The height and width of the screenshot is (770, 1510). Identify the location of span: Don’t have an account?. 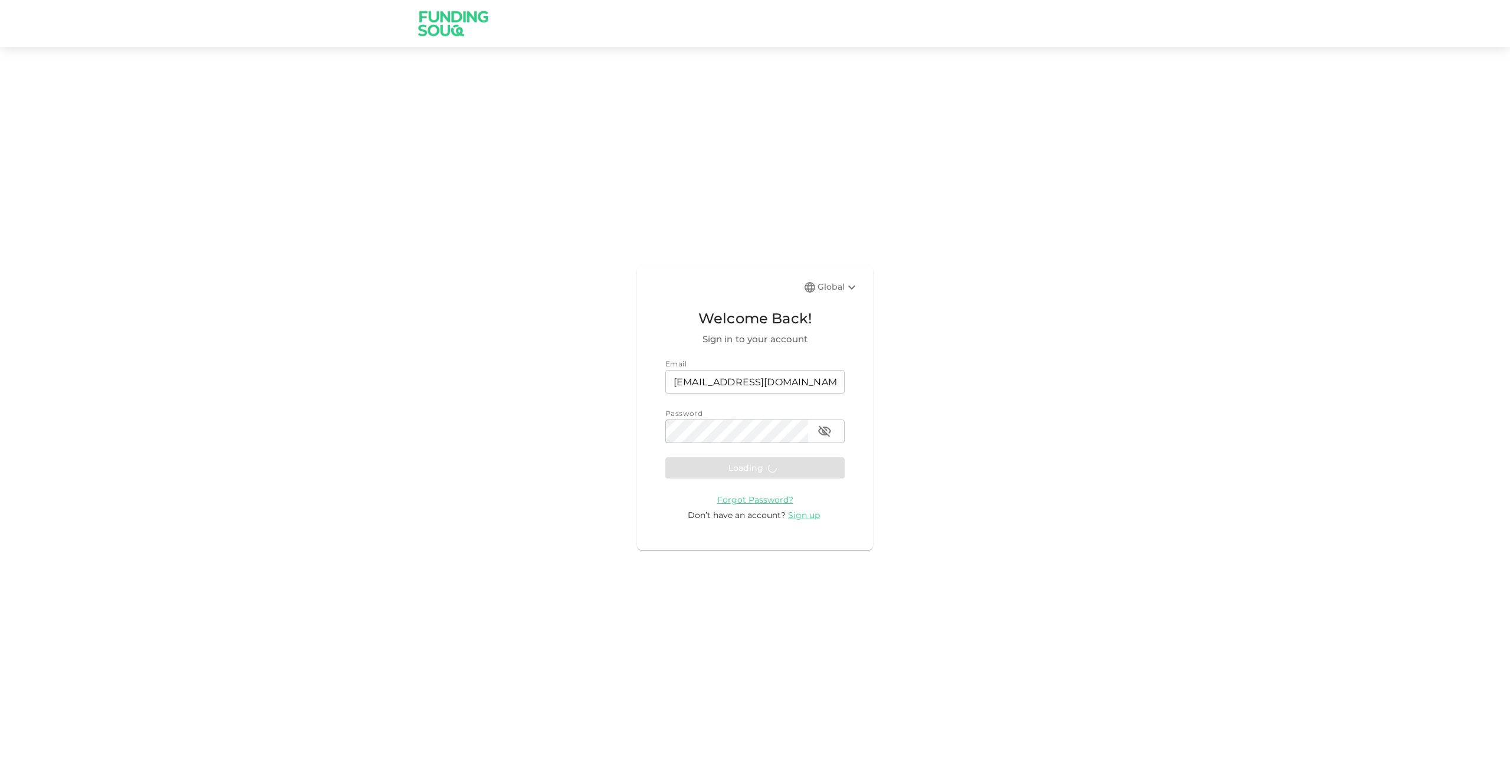
(737, 515).